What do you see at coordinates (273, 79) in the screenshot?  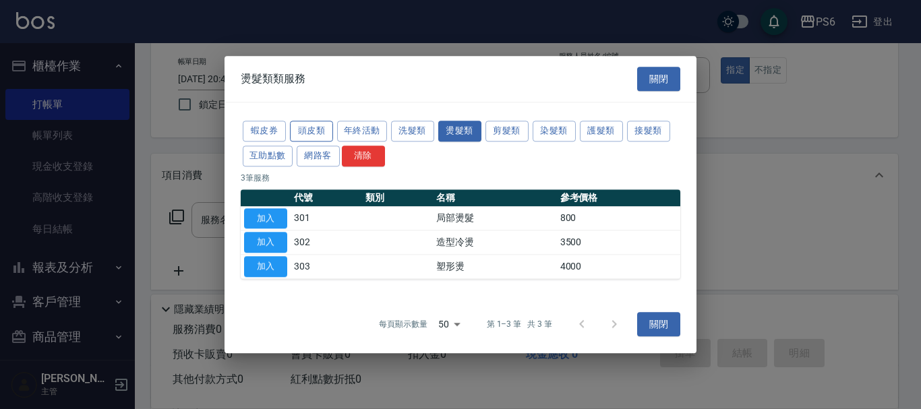 I see `span: 燙髮類類服務` at bounding box center [273, 79].